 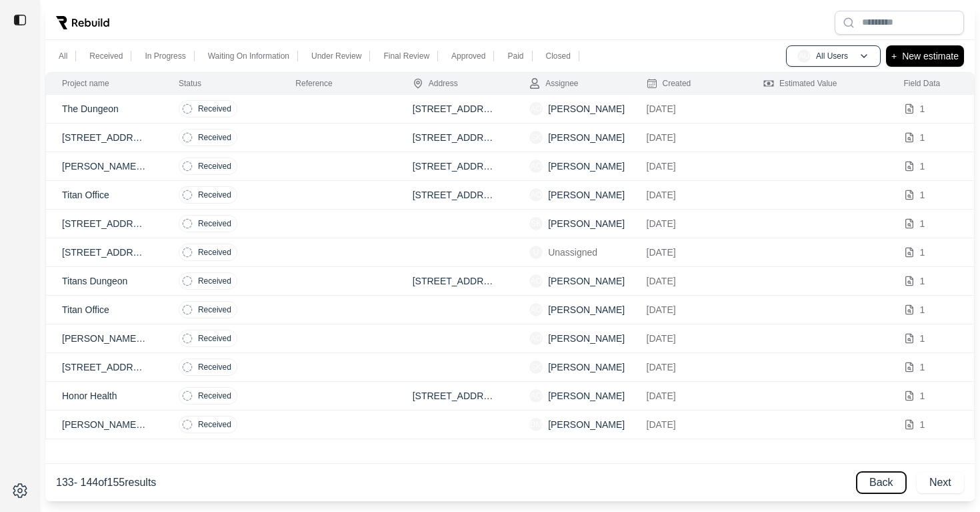 I want to click on img: Rebuild, so click(x=83, y=23).